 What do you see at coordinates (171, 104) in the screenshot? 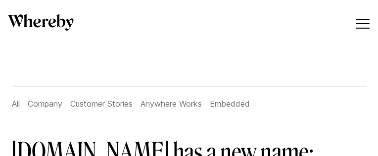
I see `a: Anywhere Works` at bounding box center [171, 104].